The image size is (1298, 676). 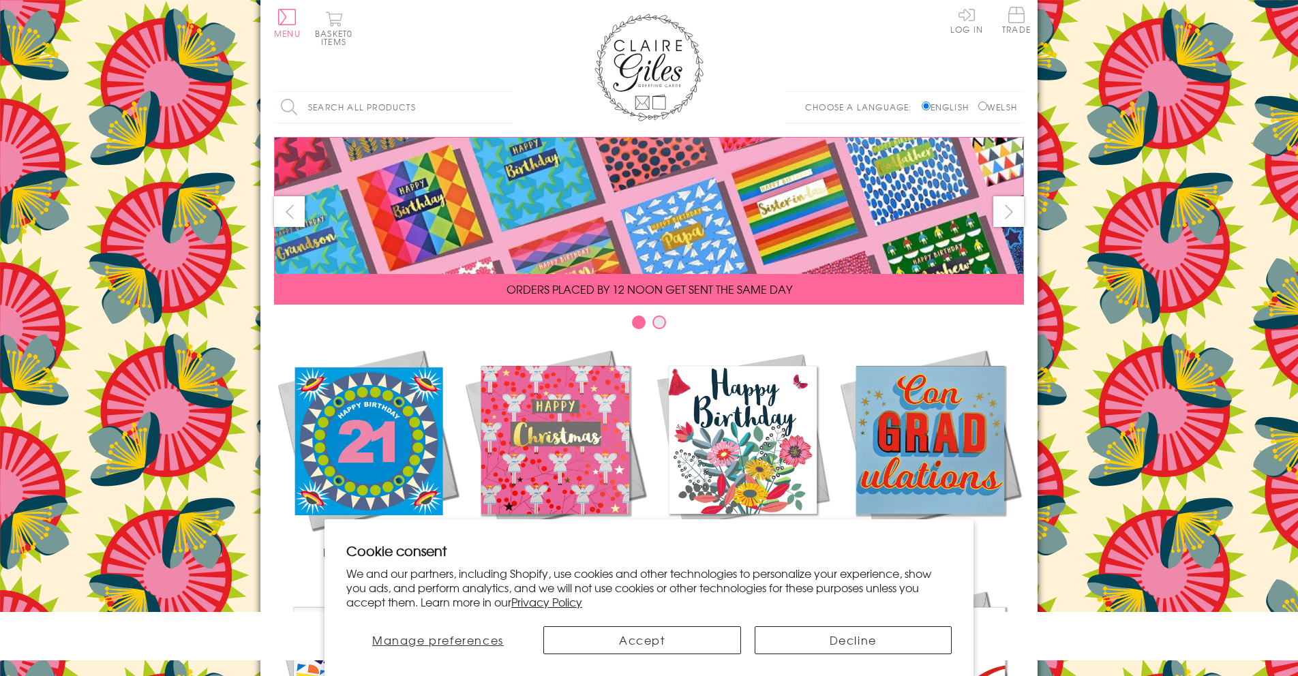 What do you see at coordinates (659, 322) in the screenshot?
I see `button: Carousel Page 2` at bounding box center [659, 322].